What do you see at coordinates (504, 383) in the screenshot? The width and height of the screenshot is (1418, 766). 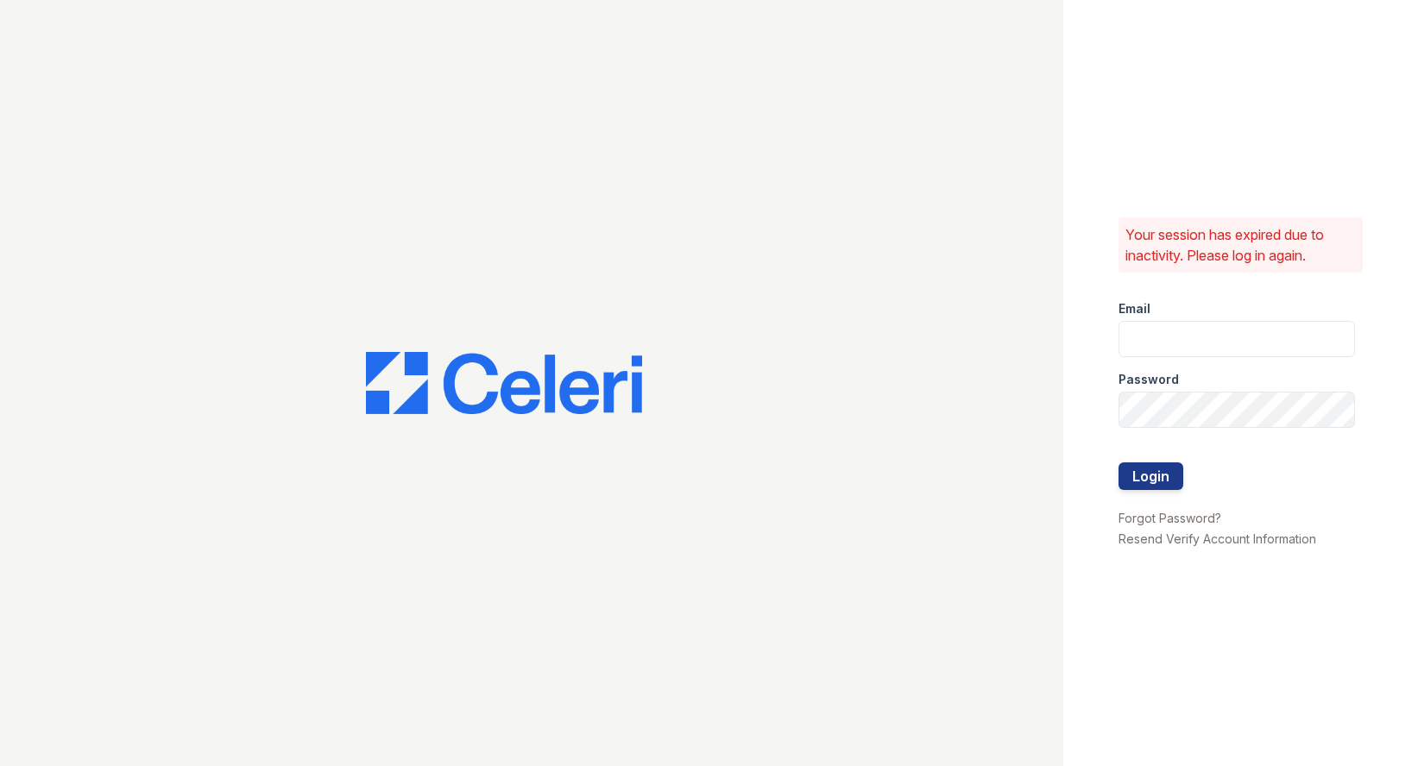 I see `img: CE_Logo_Blue-a8612792a0a2168367f1c8372b55b34899dd931a85d93a1a3d3e32e68fde9ad4.png` at bounding box center [504, 383].